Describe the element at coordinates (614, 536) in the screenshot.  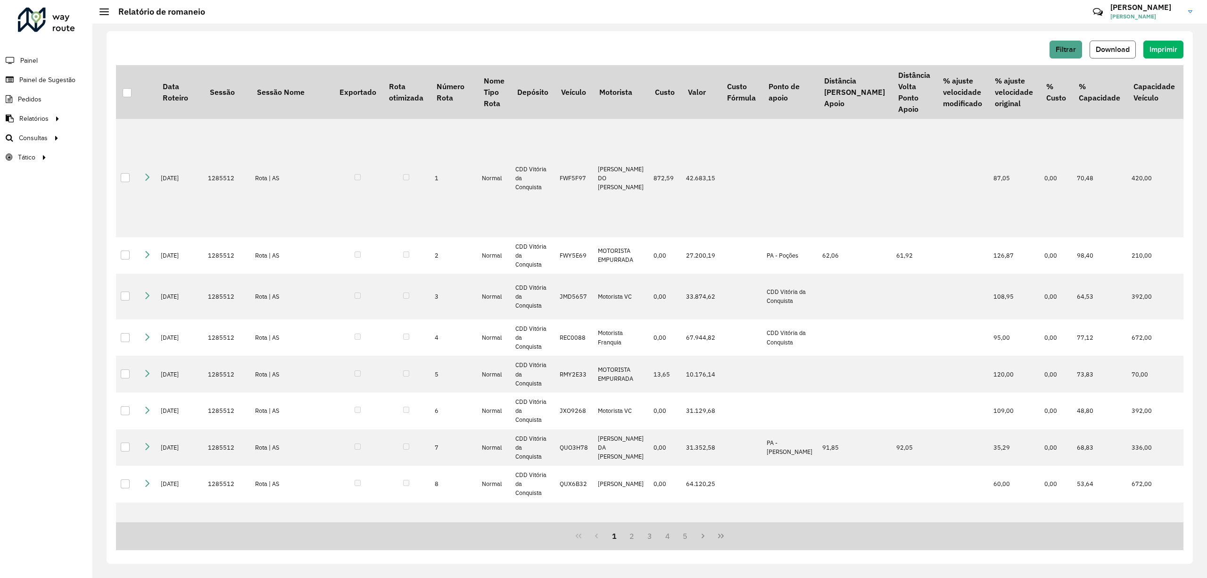
I see `button: 1` at that location.